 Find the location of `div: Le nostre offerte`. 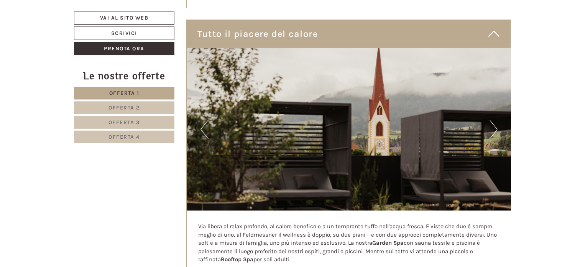

div: Le nostre offerte is located at coordinates (124, 76).